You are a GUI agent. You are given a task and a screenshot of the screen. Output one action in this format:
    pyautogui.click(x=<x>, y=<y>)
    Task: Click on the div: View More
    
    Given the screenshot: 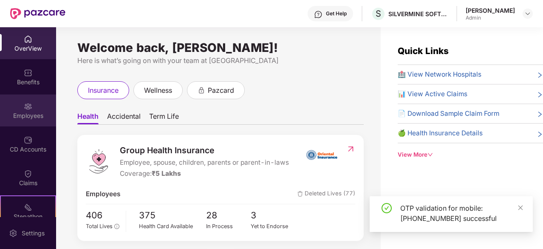 What is the action you would take?
    pyautogui.click(x=470, y=154)
    